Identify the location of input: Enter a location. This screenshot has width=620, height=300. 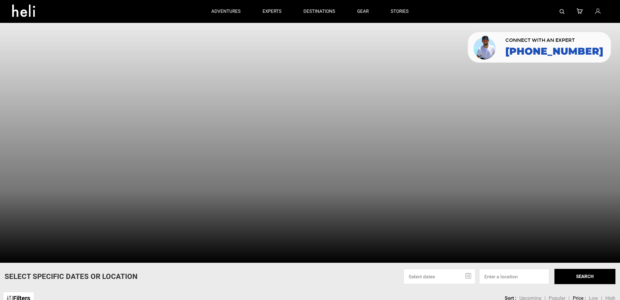
(514, 276).